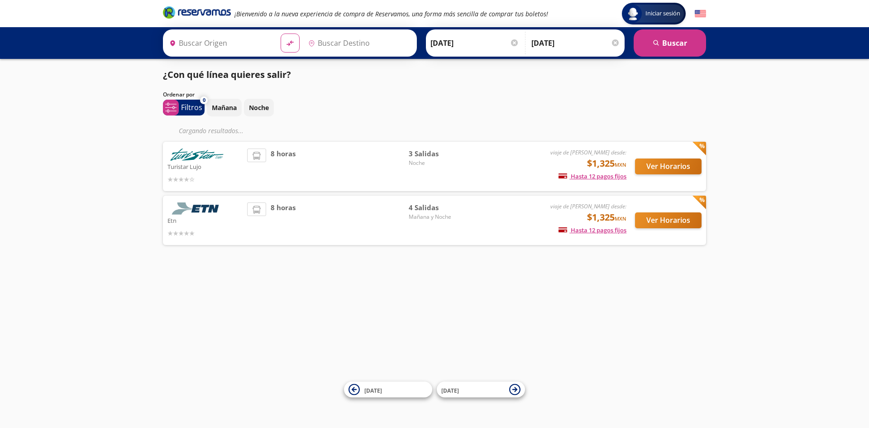 The image size is (869, 428). Describe the element at coordinates (670, 43) in the screenshot. I see `button: Buscar` at that location.